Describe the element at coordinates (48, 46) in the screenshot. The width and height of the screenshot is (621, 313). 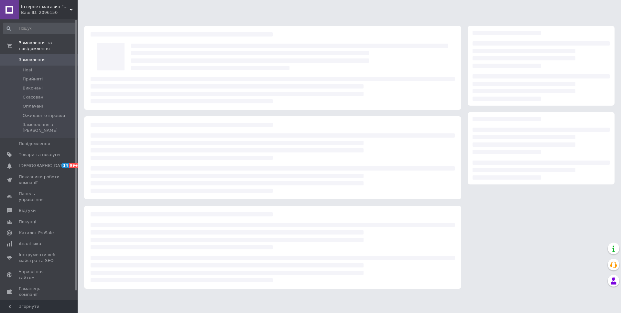
I see `span: Замовлення та повідомлення` at that location.